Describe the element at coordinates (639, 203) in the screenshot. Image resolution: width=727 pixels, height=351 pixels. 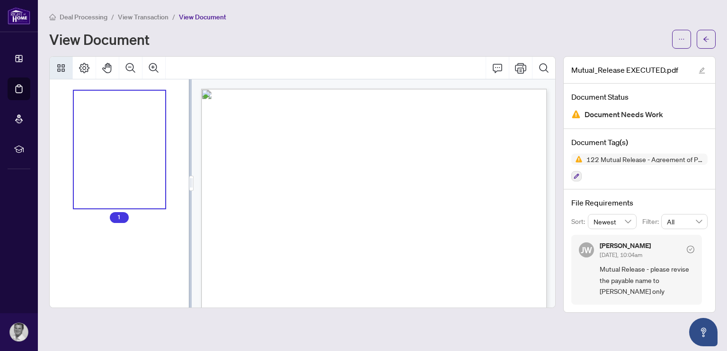
I see `h4: File Requirements` at that location.